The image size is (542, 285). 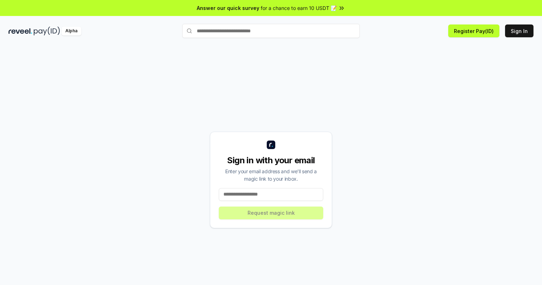 What do you see at coordinates (271, 161) in the screenshot?
I see `div: Sign in with your email` at bounding box center [271, 161].